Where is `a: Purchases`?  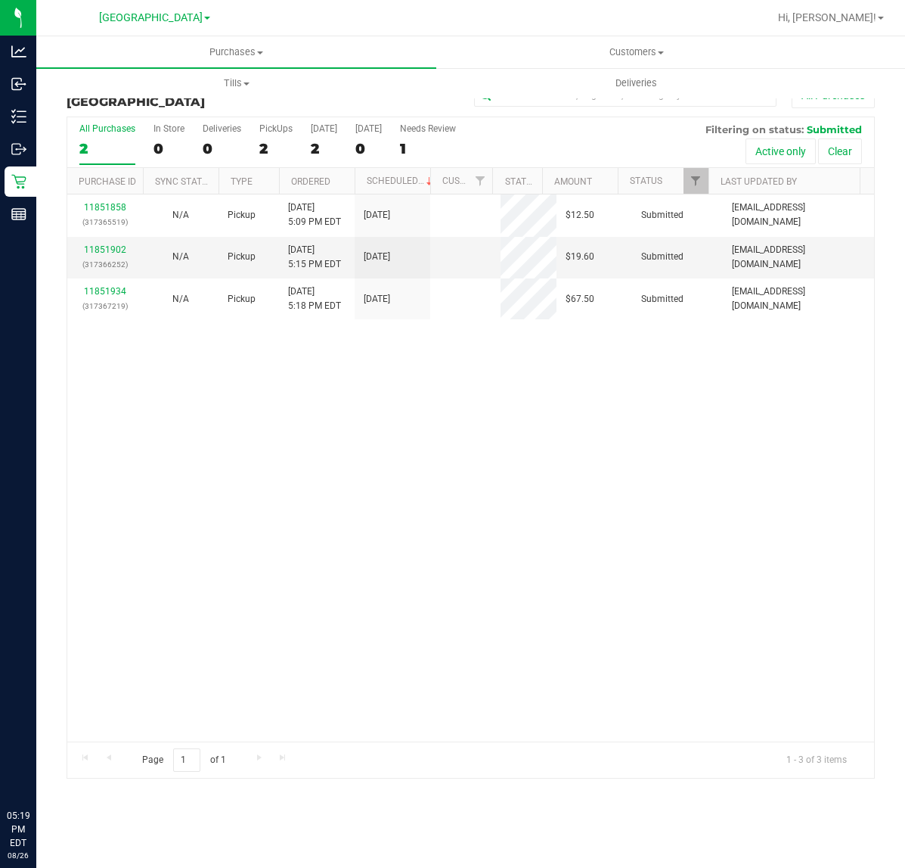 a: Purchases is located at coordinates (236, 52).